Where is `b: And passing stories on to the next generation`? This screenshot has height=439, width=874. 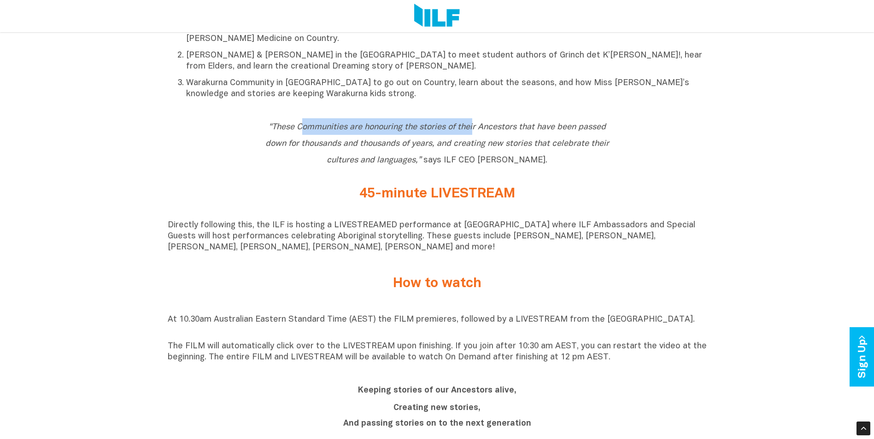
b: And passing stories on to the next generation is located at coordinates (437, 424).